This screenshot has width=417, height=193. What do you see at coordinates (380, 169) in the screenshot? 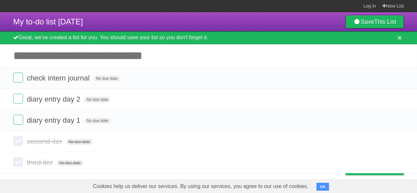
I see `span: Buy me a coffee` at bounding box center [380, 169].